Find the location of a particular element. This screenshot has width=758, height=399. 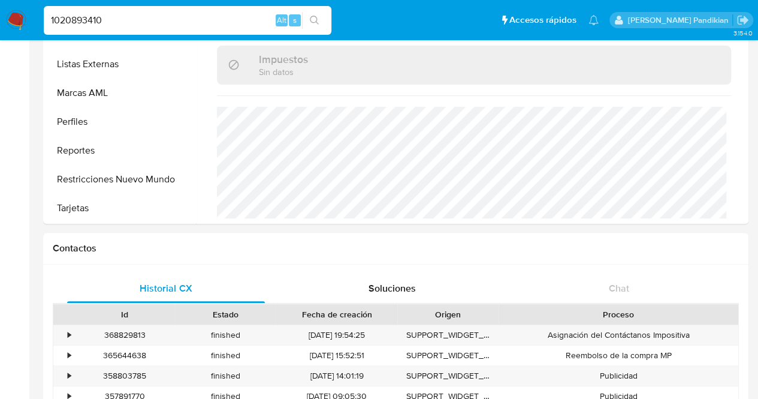

button: search-icon is located at coordinates (314, 20).